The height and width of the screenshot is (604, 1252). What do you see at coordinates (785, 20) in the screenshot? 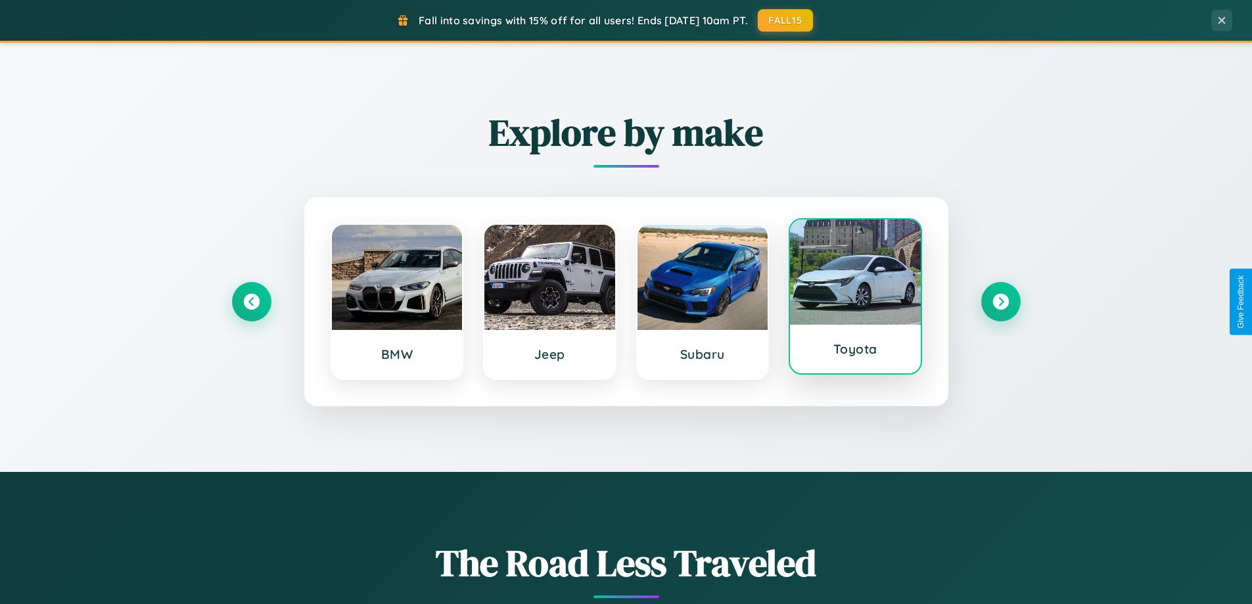
I see `button: FALL15` at bounding box center [785, 20].